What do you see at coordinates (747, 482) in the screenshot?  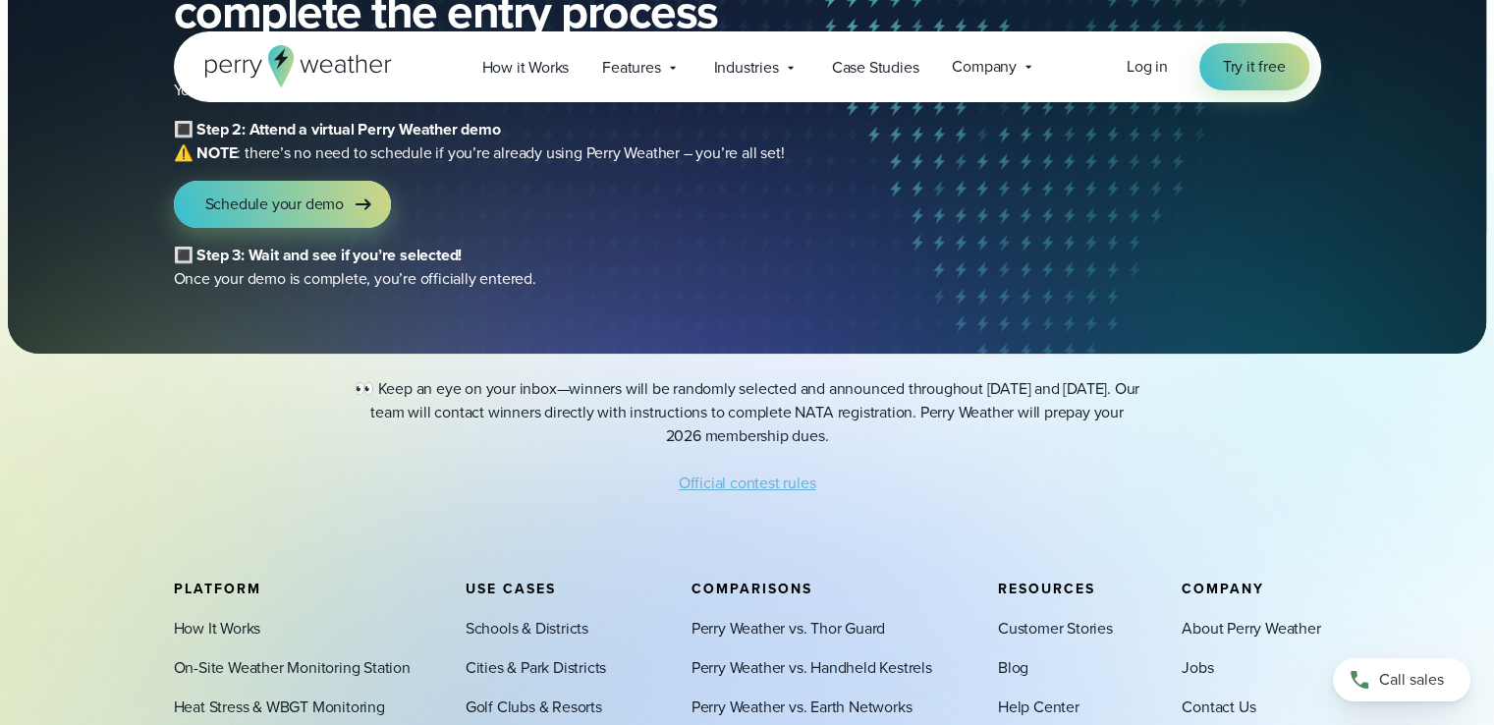 I see `a: Official contest rules` at bounding box center [747, 482].